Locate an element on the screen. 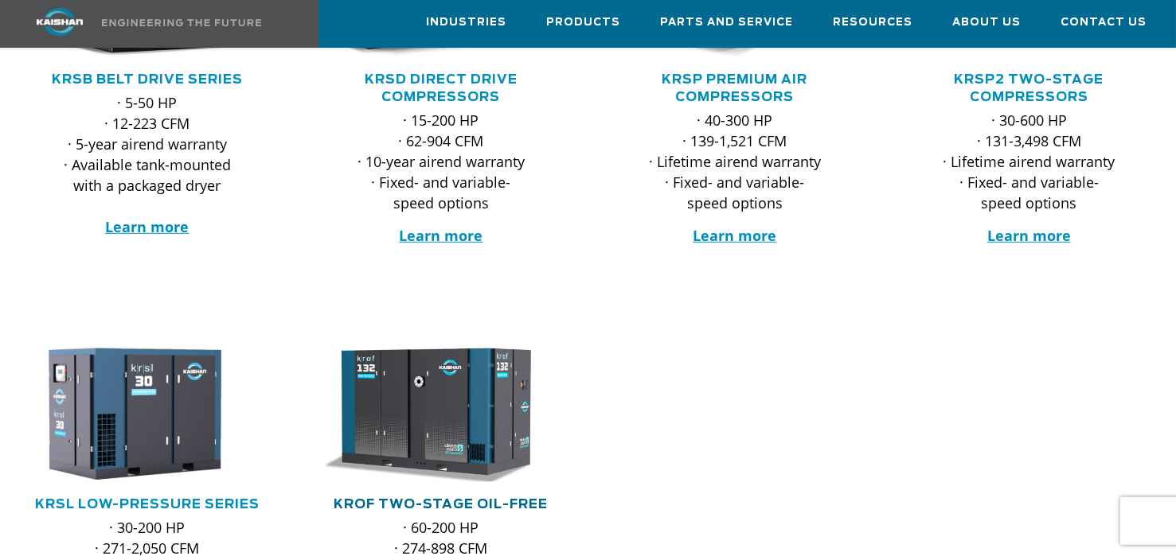  span: Products is located at coordinates (583, 22).